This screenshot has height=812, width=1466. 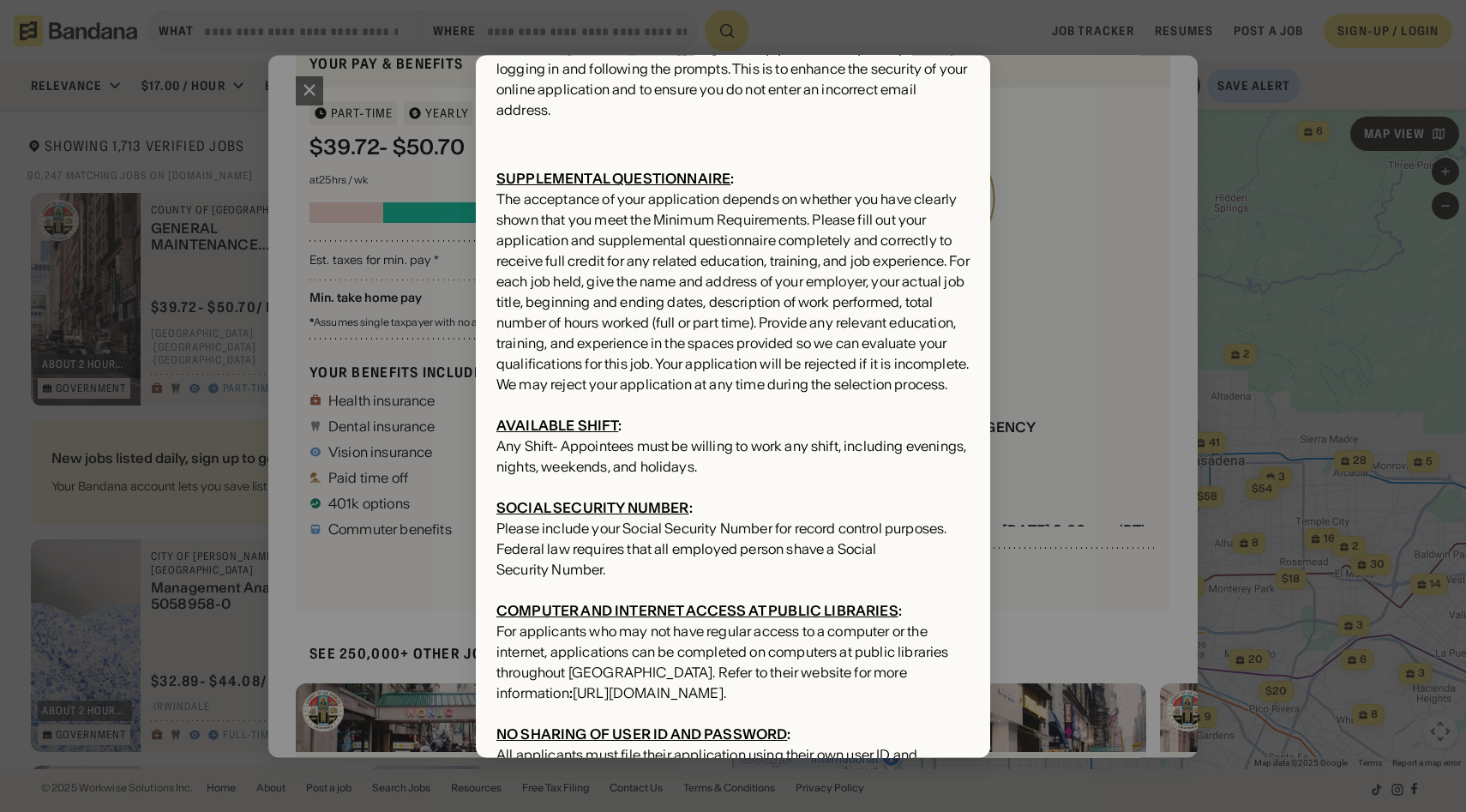 I want to click on span: All applicants must file their application using their own user ID and password. Using a family m..., so click(x=726, y=774).